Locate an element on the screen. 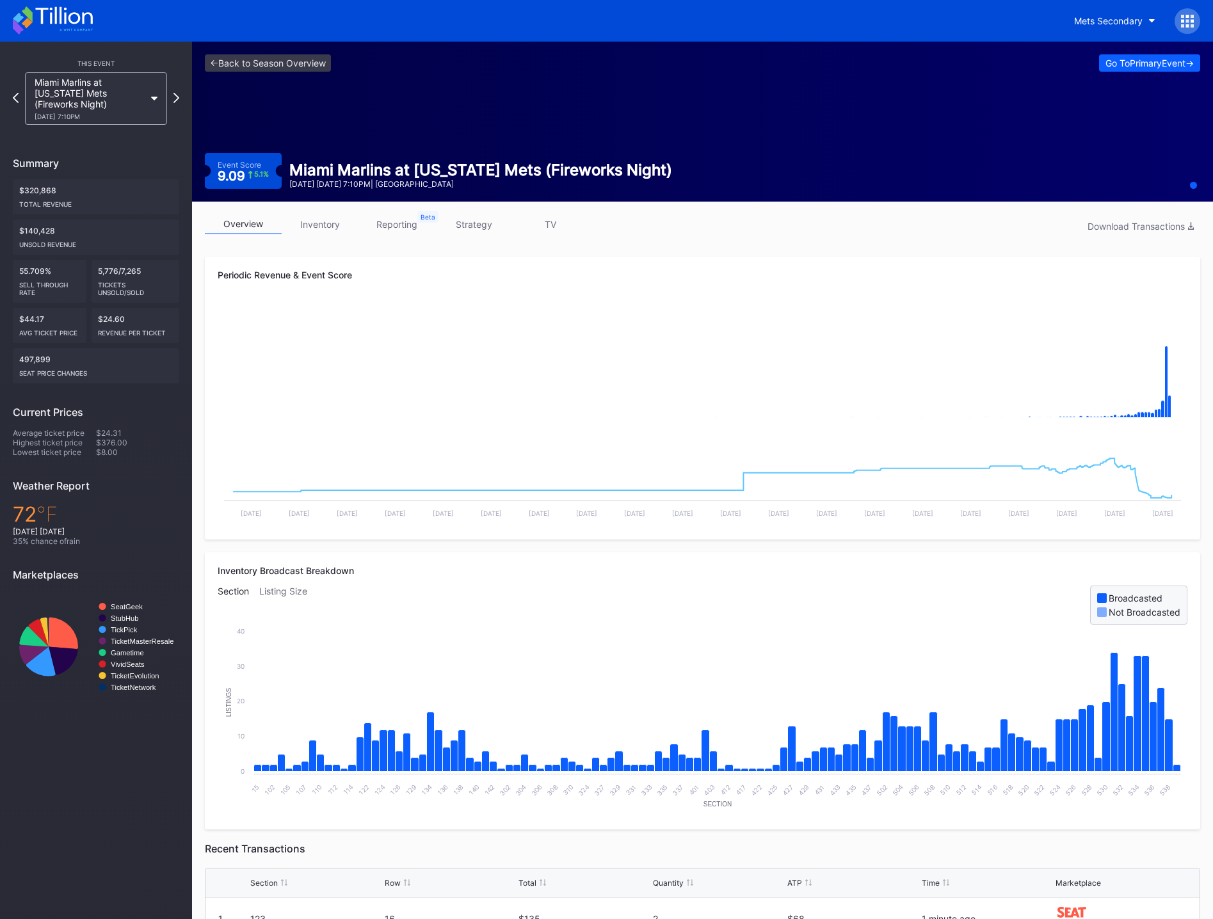 This screenshot has width=1213, height=919. text: 327 is located at coordinates (599, 790).